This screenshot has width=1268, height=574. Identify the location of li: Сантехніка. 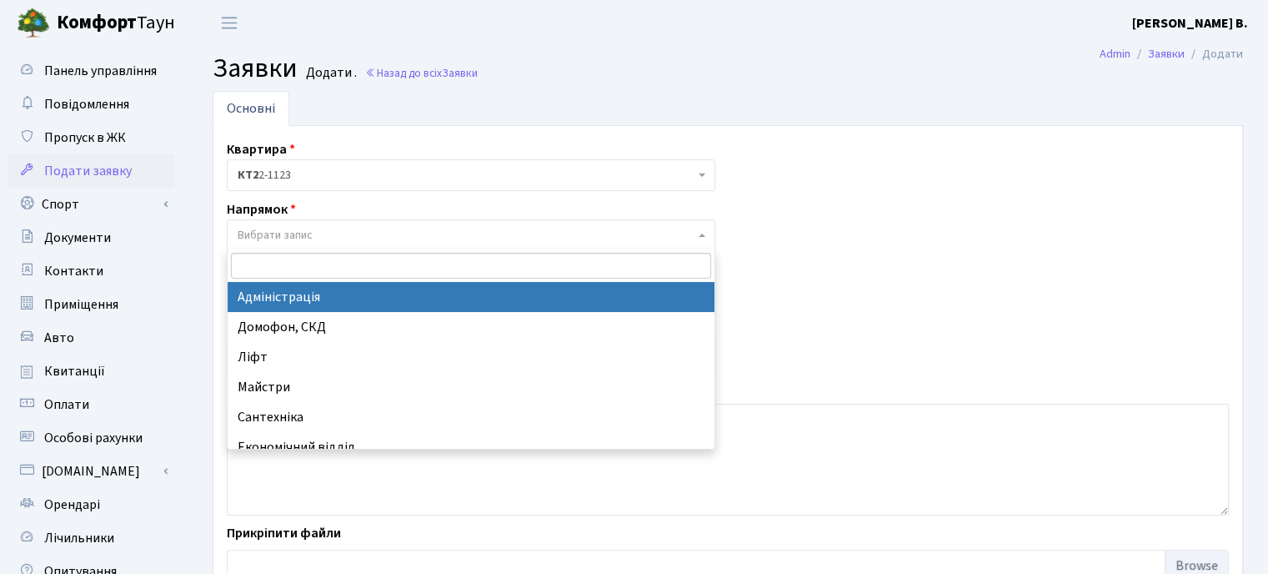
(471, 417).